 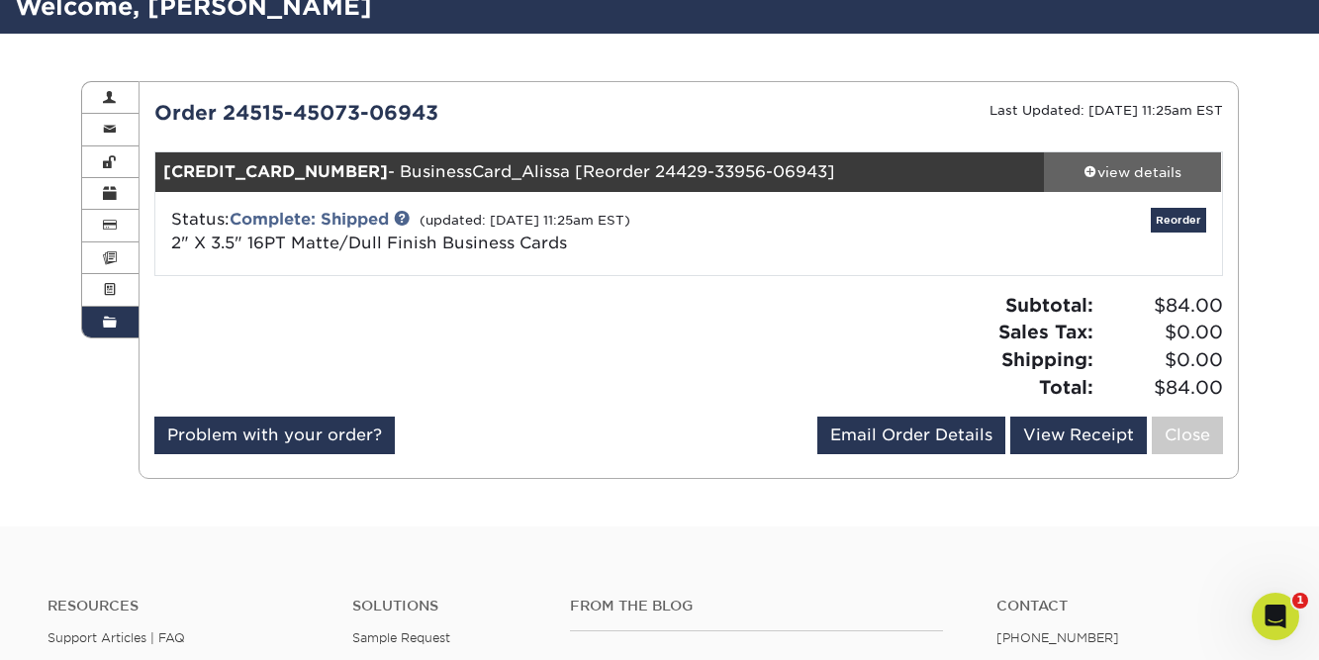 What do you see at coordinates (1300, 601) in the screenshot?
I see `span: 1` at bounding box center [1300, 601].